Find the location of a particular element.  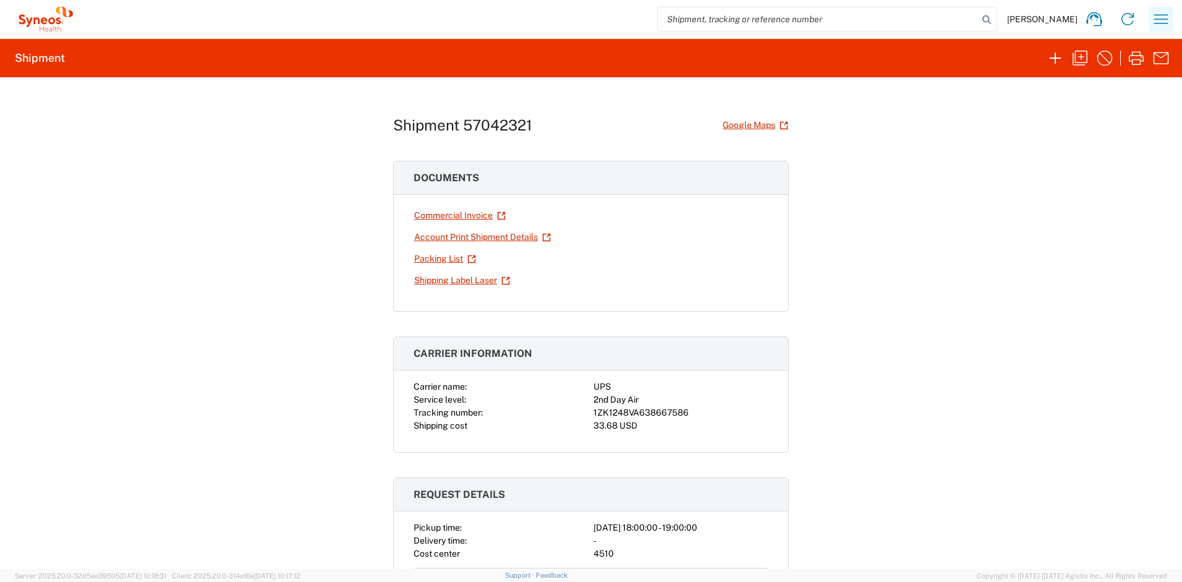

span: Documents is located at coordinates (447, 177).